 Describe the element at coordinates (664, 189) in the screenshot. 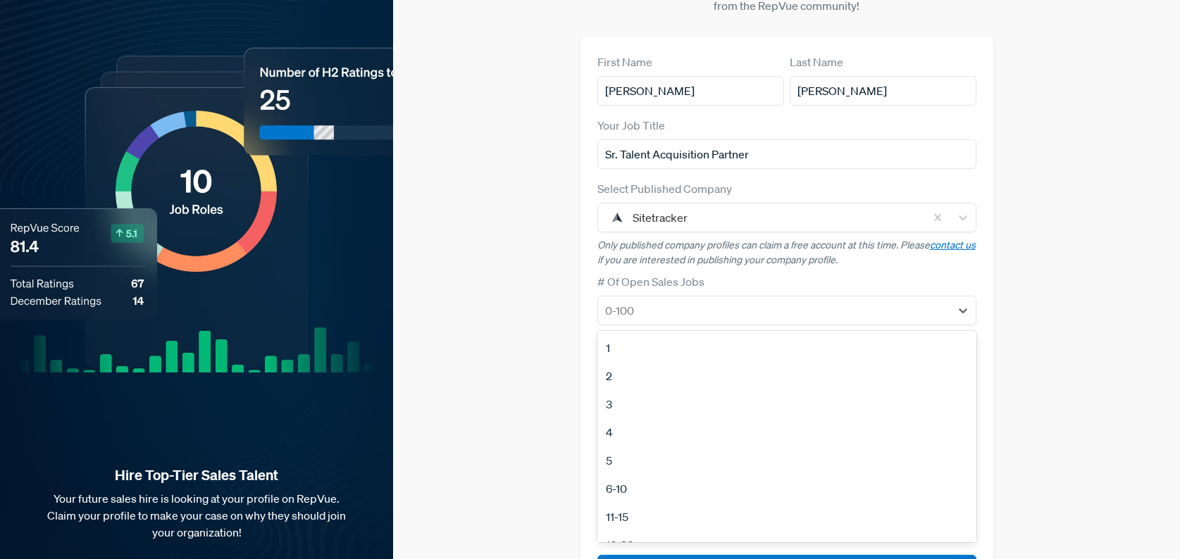

I see `label: Select Published Company` at that location.